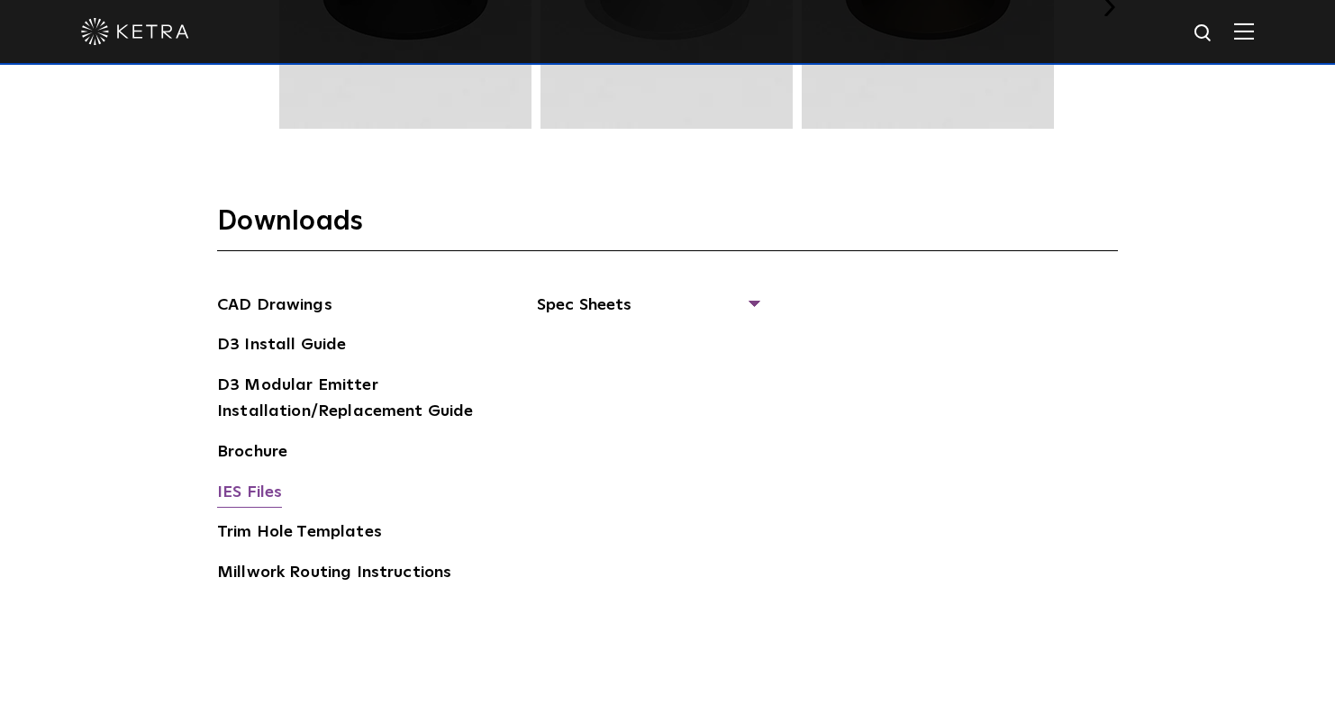 Image resolution: width=1335 pixels, height=722 pixels. What do you see at coordinates (352, 400) in the screenshot?
I see `a: D3 Modular Emitter Installation/Replacement Guide` at bounding box center [352, 400].